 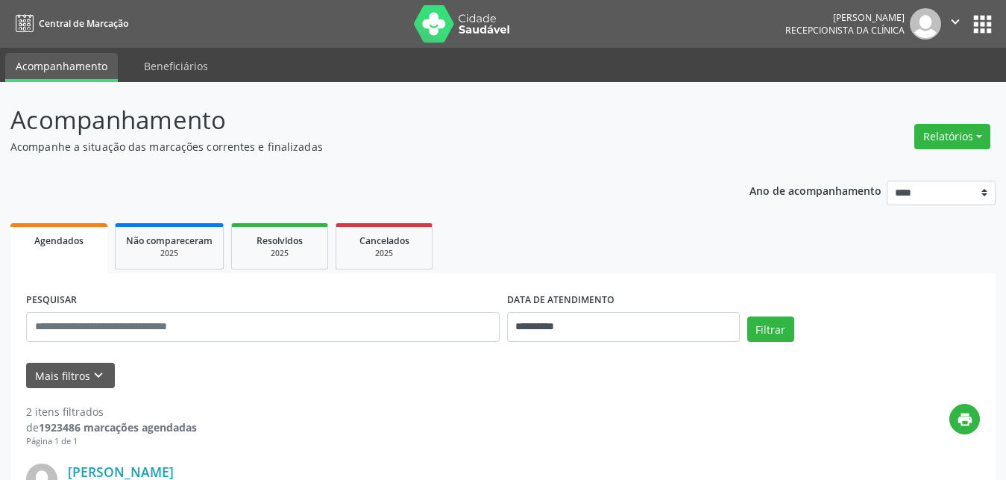 I want to click on i: print, so click(x=965, y=419).